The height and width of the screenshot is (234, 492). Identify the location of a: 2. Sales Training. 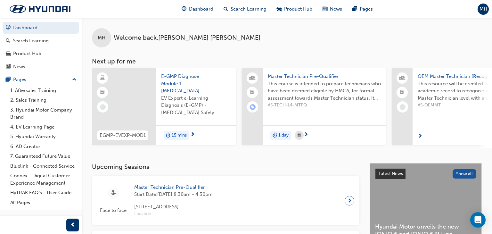
(43, 100).